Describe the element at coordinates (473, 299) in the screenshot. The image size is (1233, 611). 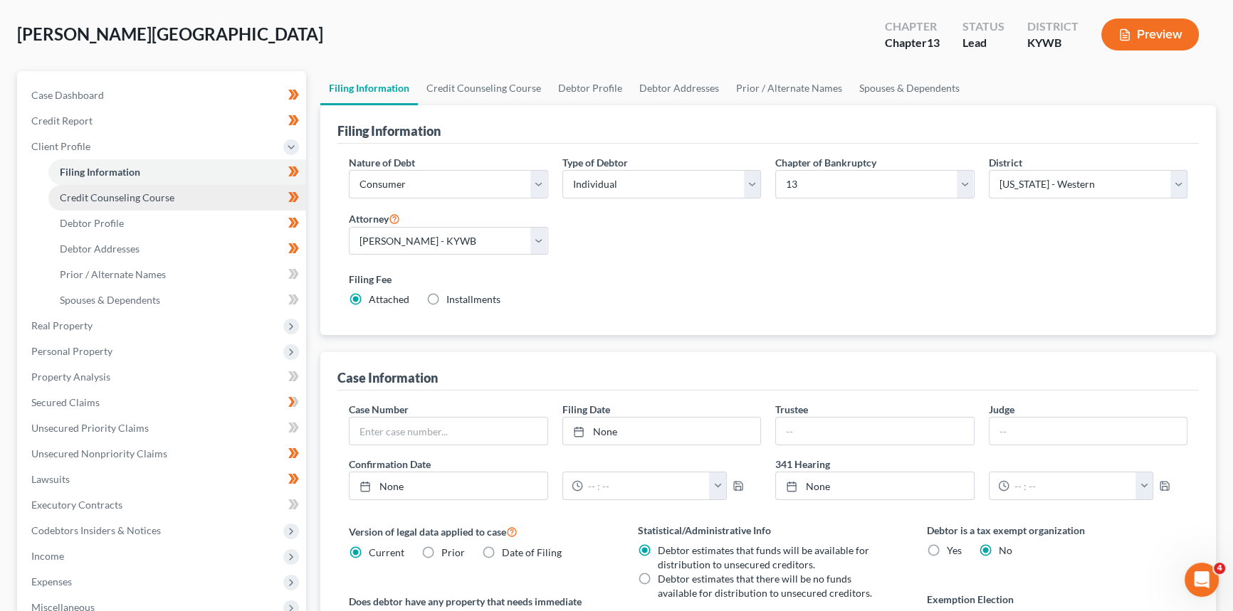
I see `span: Installments` at that location.